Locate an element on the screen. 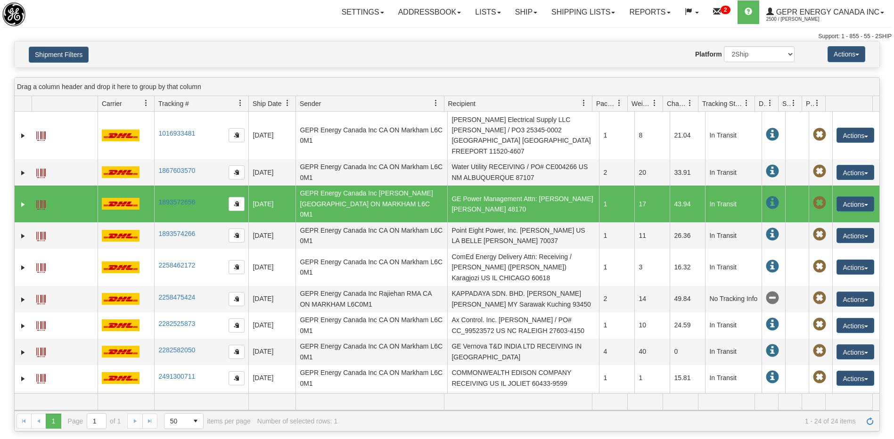  span: No Tracking Info is located at coordinates (772, 298).